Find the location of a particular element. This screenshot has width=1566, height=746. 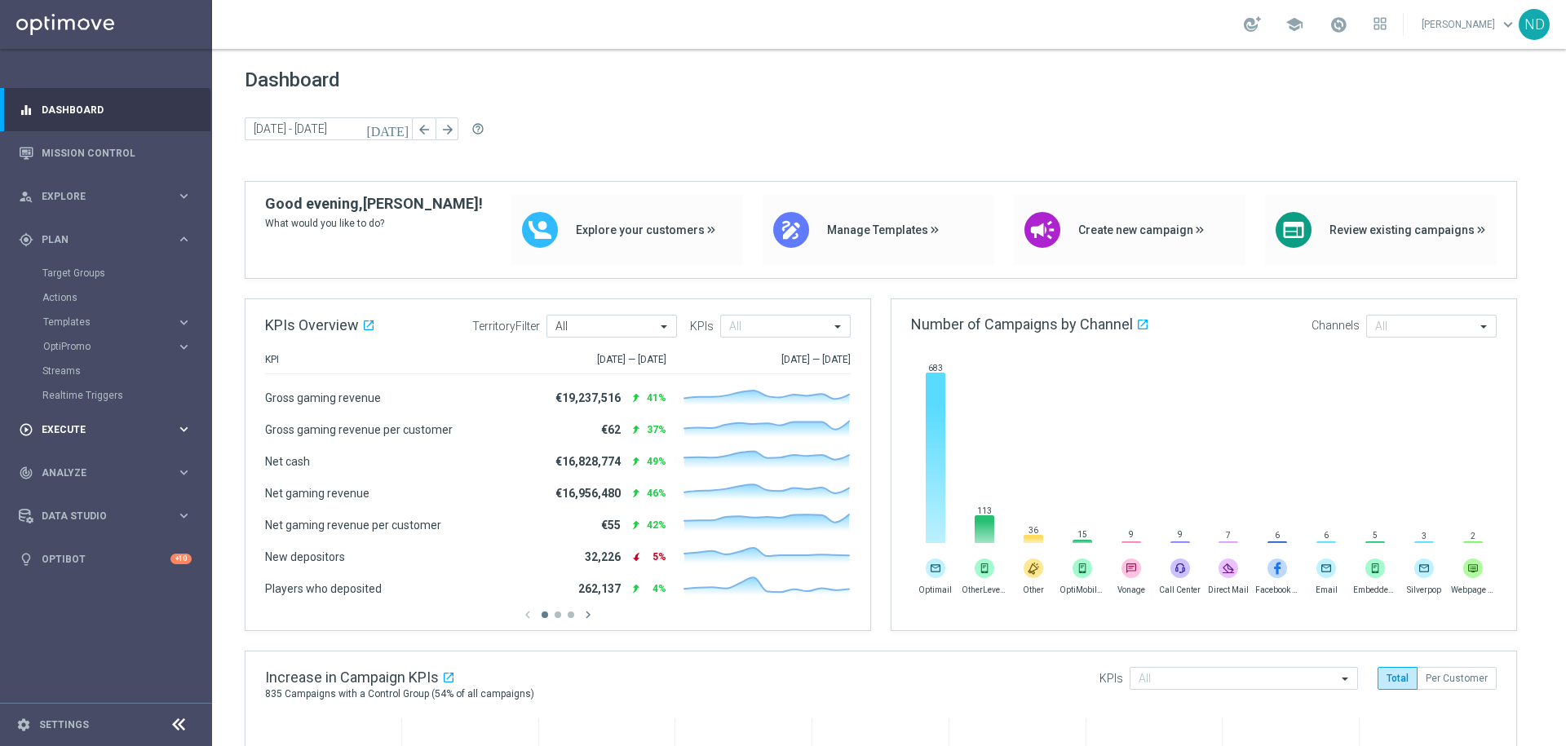

button: Mission Control is located at coordinates (105, 153).